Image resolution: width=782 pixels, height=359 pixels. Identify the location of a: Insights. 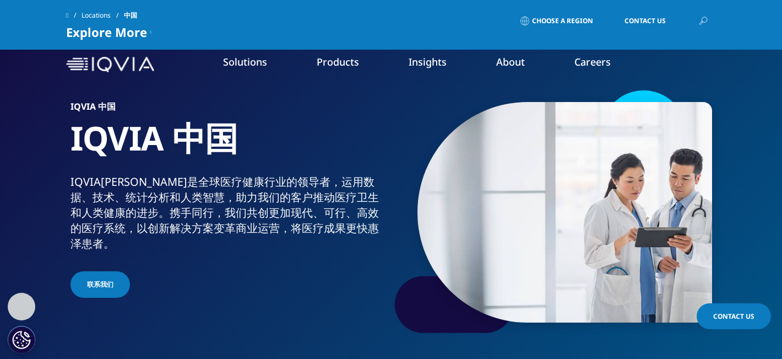
(427, 62).